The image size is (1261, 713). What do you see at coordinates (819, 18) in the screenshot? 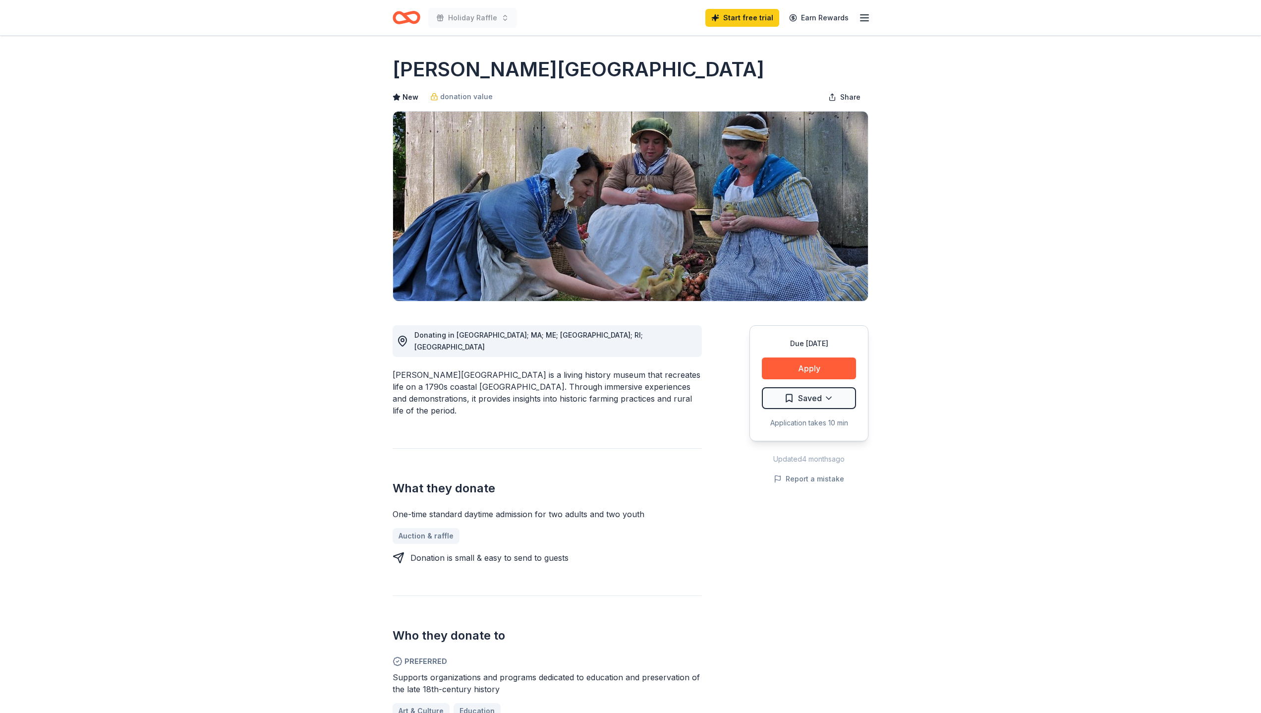
I see `a: Earn Rewards` at bounding box center [819, 18].